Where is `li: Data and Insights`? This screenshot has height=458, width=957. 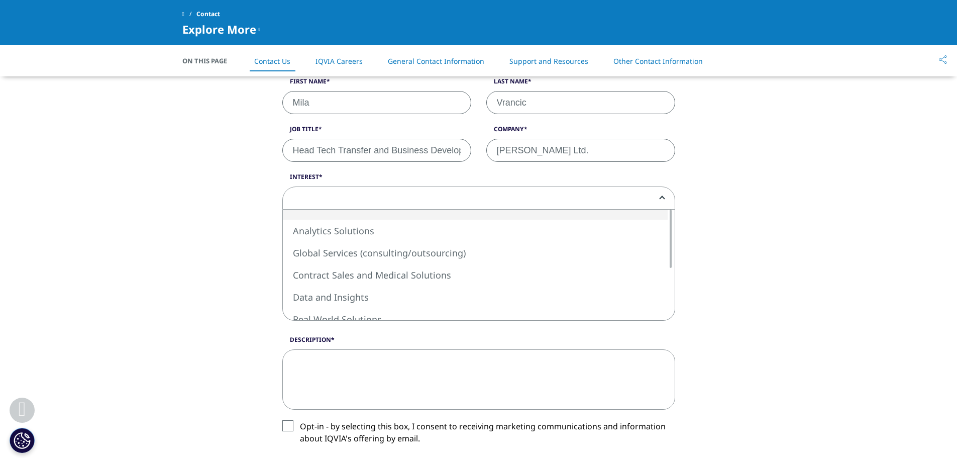
li: Data and Insights is located at coordinates (475, 297).